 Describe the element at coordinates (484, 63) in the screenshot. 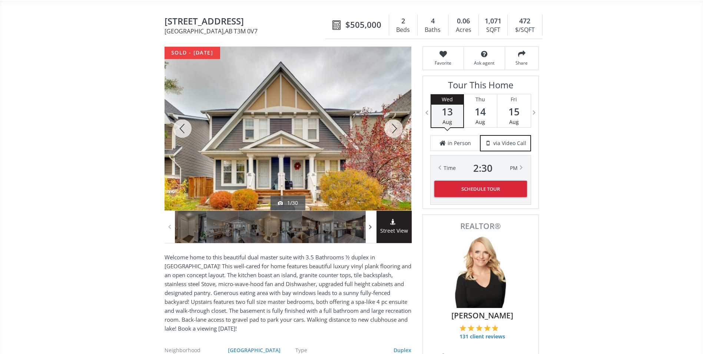

I see `span: Ask agent` at that location.